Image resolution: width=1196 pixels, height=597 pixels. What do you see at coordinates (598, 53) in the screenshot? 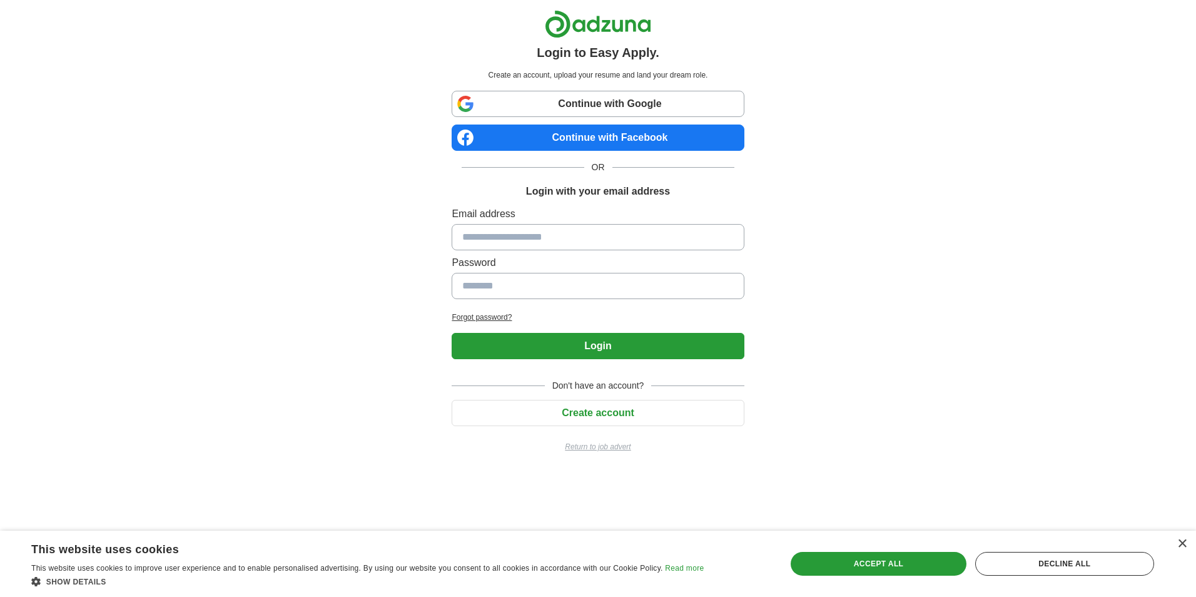
I see `h1: Login to Easy Apply.` at bounding box center [598, 53].